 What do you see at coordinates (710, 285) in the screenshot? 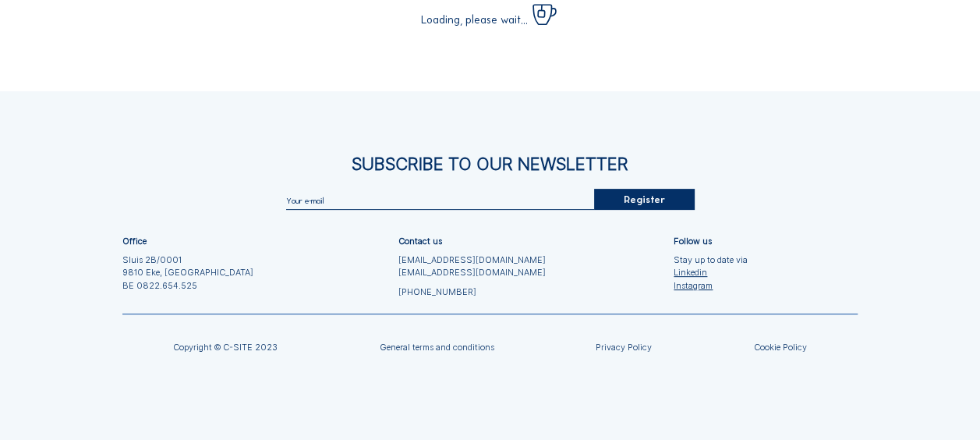
I see `a: Instagram` at bounding box center [710, 285].